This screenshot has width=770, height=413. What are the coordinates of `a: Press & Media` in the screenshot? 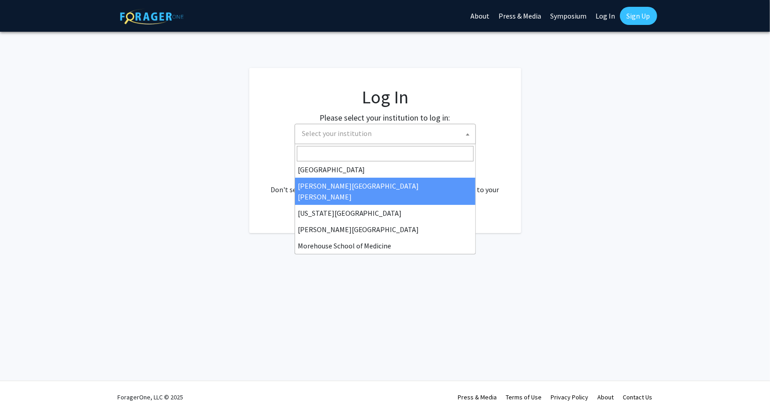 It's located at (478, 397).